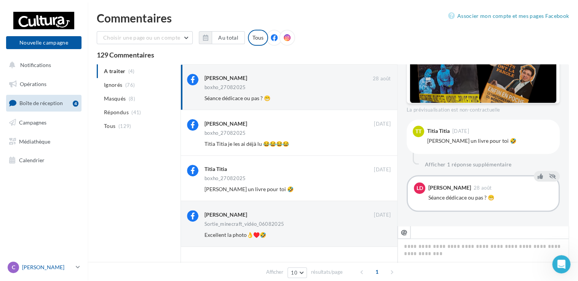 This screenshot has height=281, width=578. What do you see at coordinates (44, 160) in the screenshot?
I see `a: Calendrier` at bounding box center [44, 160].